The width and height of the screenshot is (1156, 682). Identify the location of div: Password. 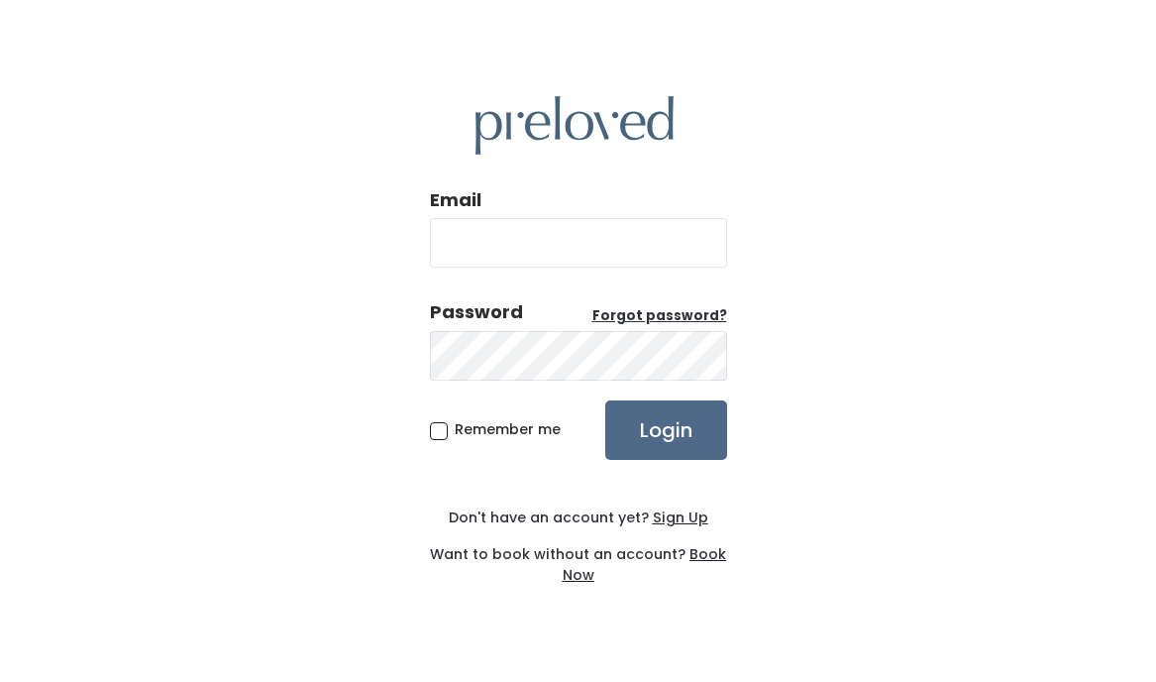
(477, 312).